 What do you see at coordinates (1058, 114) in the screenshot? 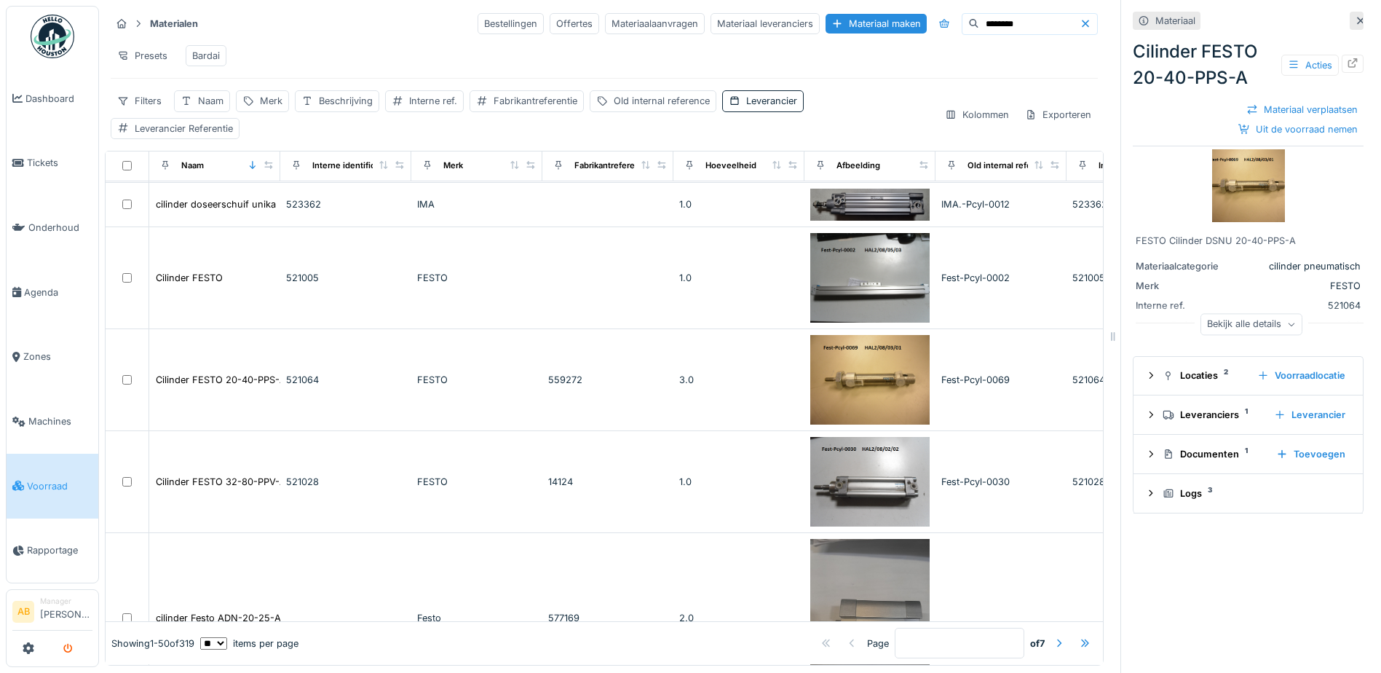
I see `div: Exporteren` at bounding box center [1058, 114].